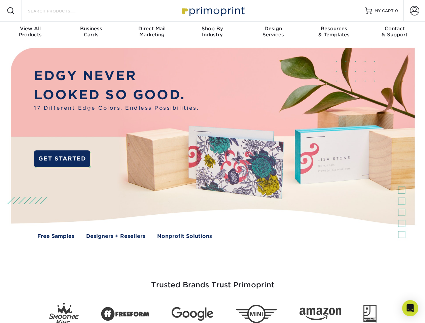 This screenshot has height=323, width=425. I want to click on div: & Support, so click(395, 32).